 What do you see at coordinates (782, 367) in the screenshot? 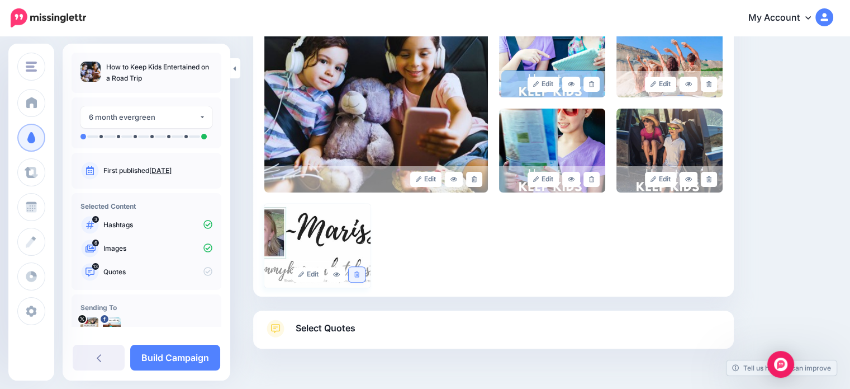
I see `a: Tell us how we can improve` at bounding box center [782, 367].